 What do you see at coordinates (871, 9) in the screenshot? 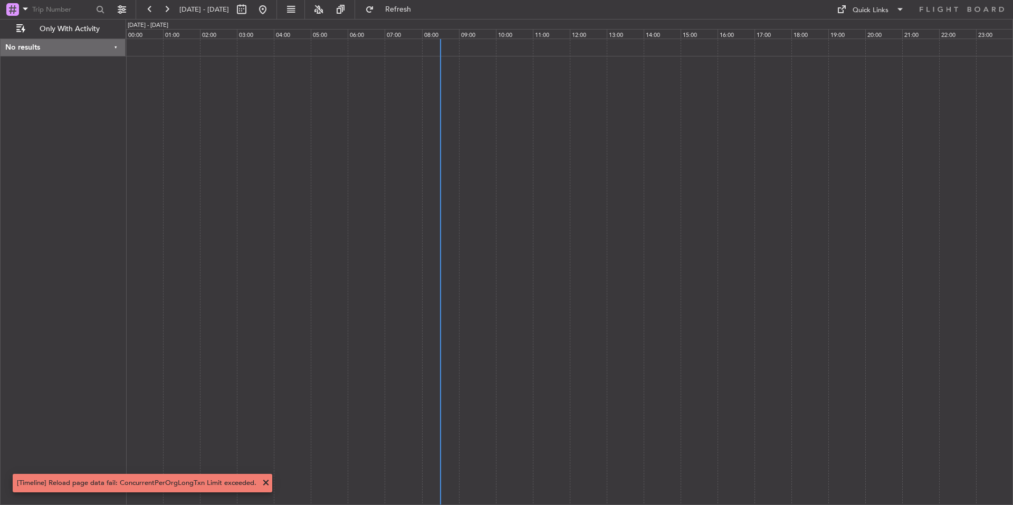
I see `button: Quick Links` at bounding box center [871, 9].